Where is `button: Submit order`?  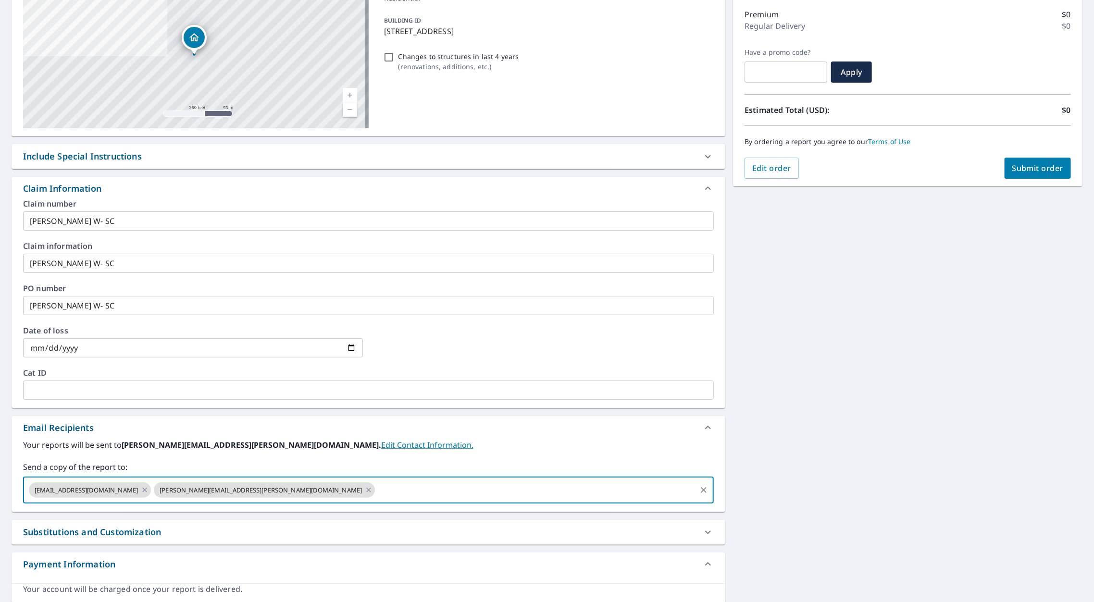
button: Submit order is located at coordinates (1038, 168).